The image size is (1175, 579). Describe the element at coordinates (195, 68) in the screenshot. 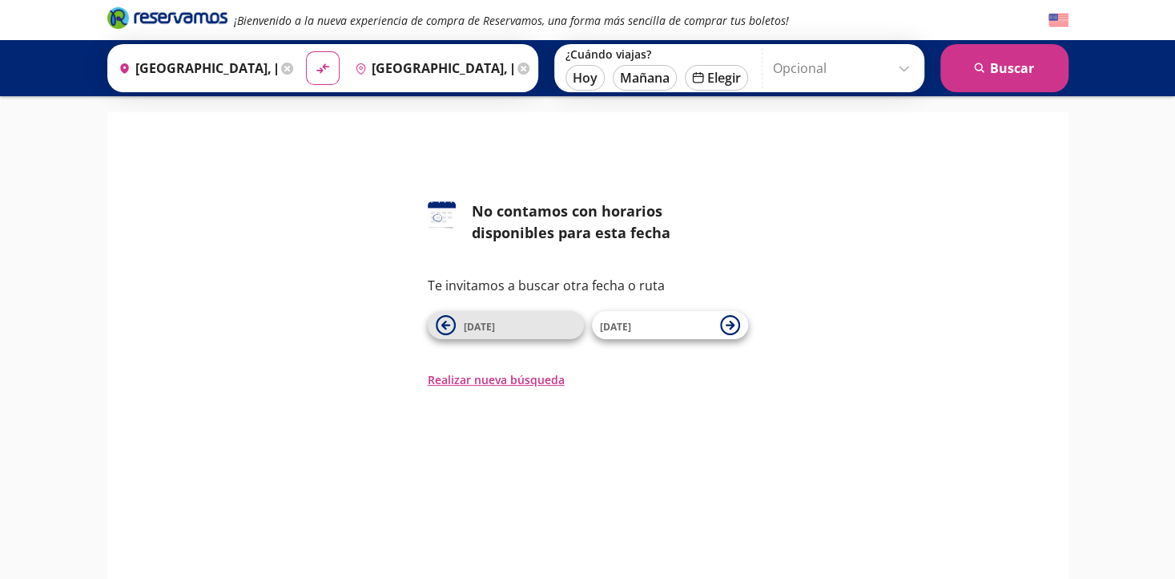

I see `input: Buscar Origen` at that location.